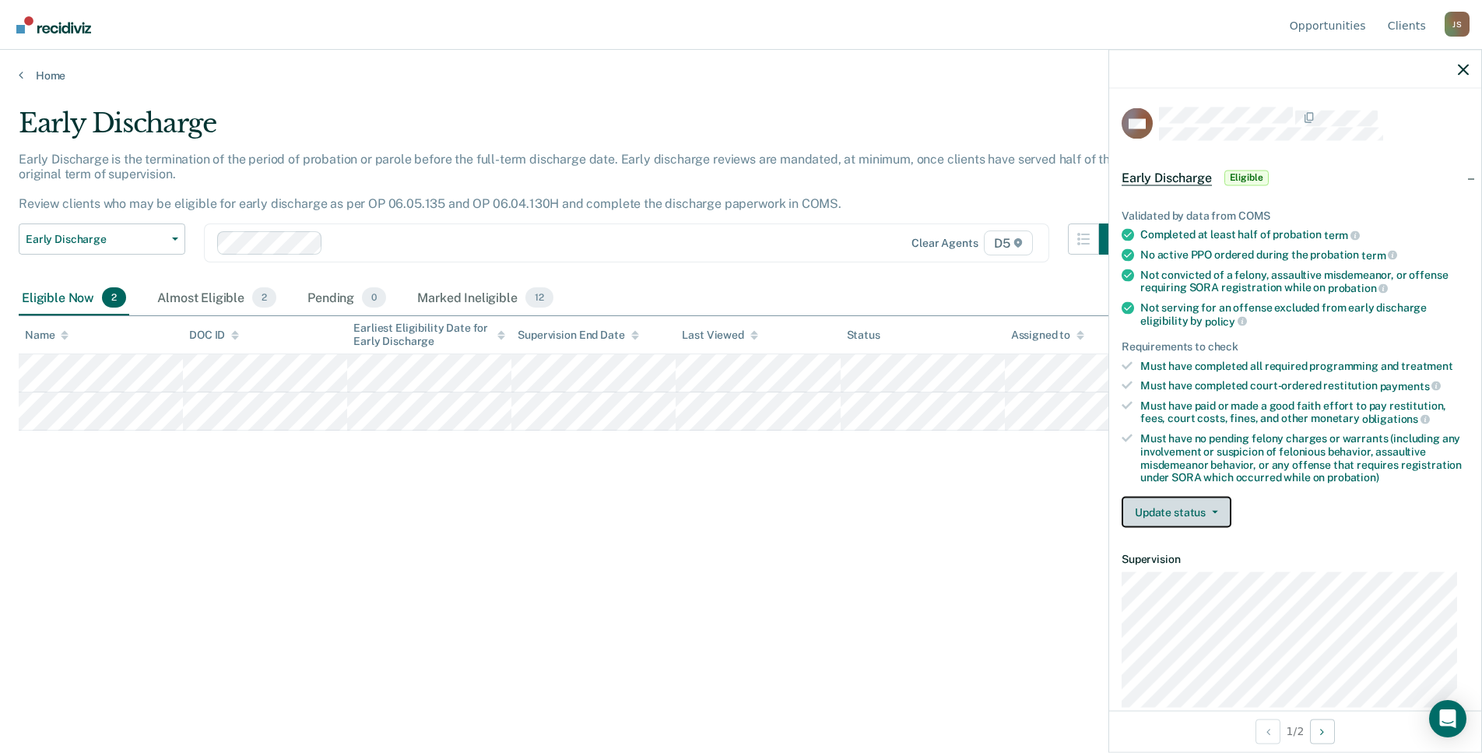 This screenshot has width=1482, height=753. Describe the element at coordinates (1305, 412) in the screenshot. I see `div: Must have paid or made a good faith effort to pay restitution, fees, court costs, fines, and othe...` at that location.